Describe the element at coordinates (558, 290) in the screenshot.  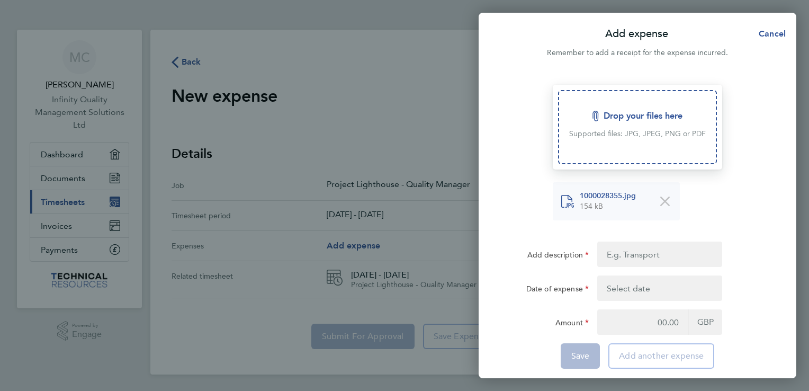
I see `label: Date of expense` at that location.